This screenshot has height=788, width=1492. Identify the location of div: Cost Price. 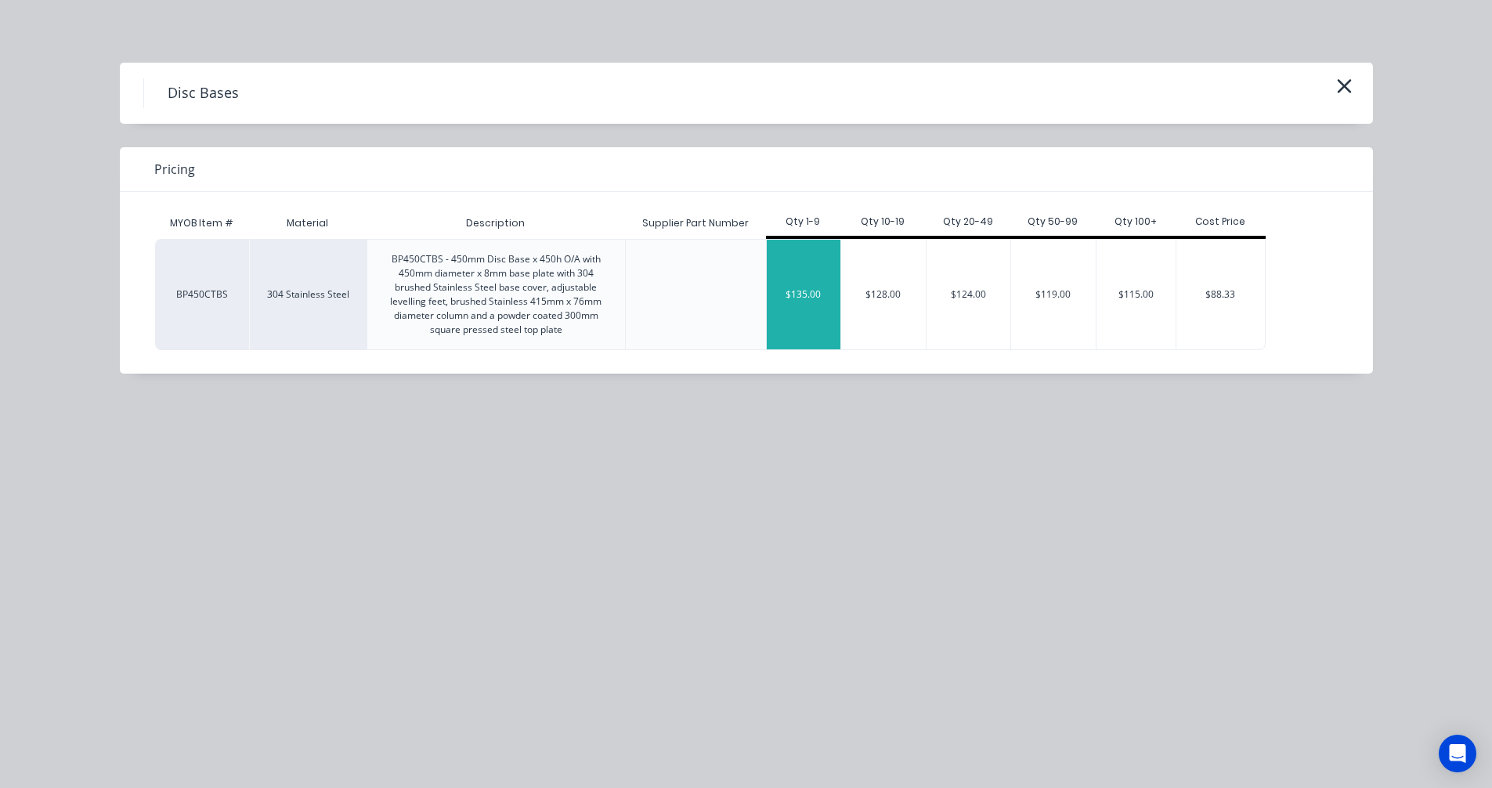
(1220, 222).